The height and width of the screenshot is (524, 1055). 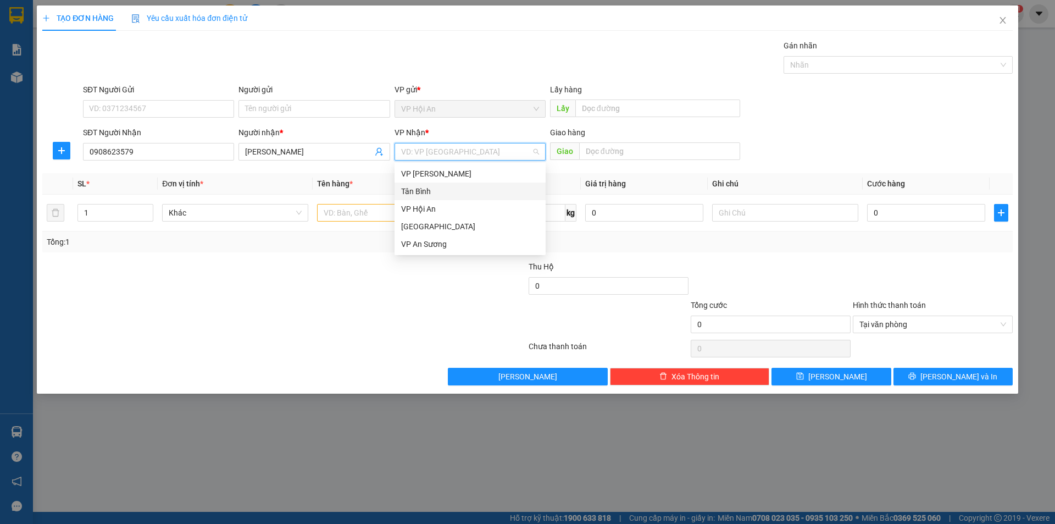 What do you see at coordinates (470, 191) in the screenshot?
I see `div: Tân Bình` at bounding box center [470, 191].